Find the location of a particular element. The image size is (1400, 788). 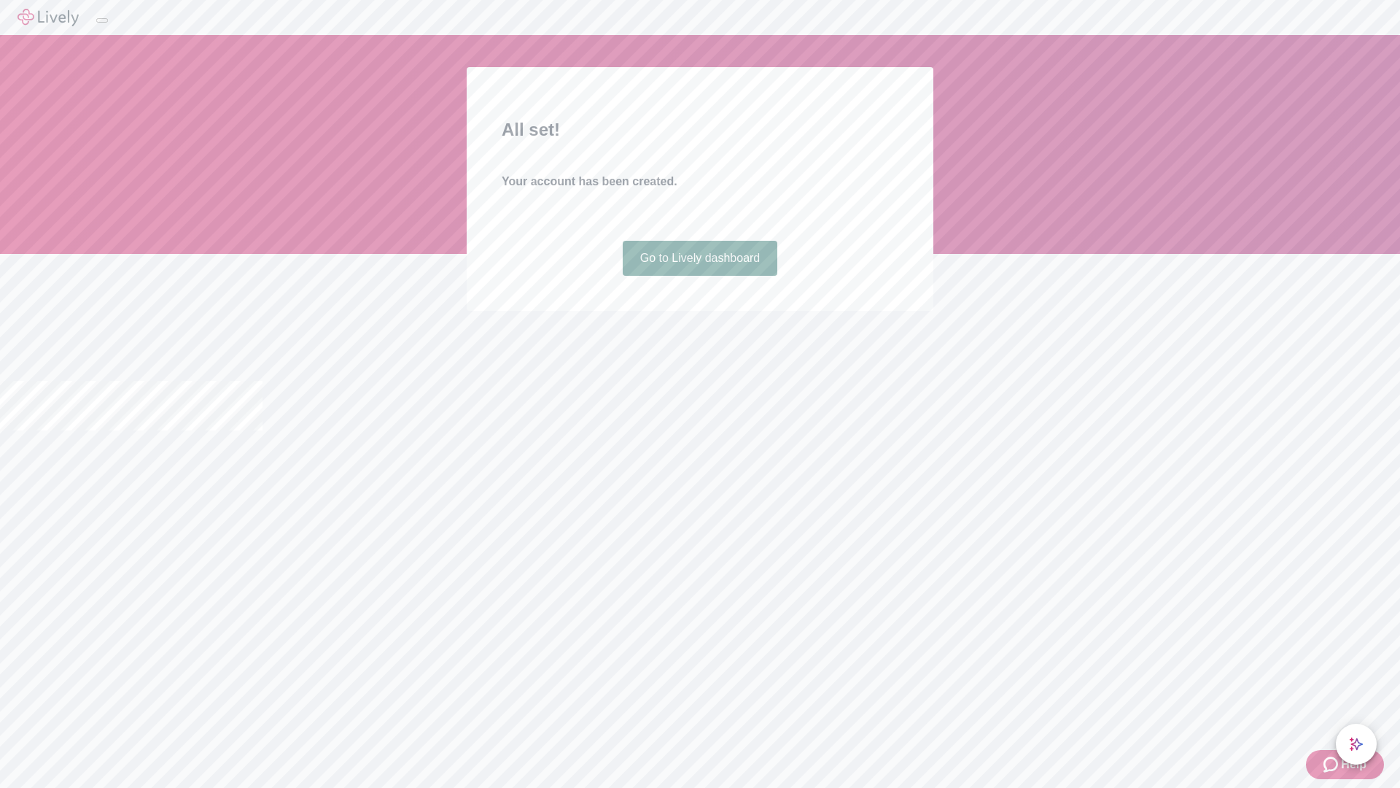

button: Log out is located at coordinates (102, 20).